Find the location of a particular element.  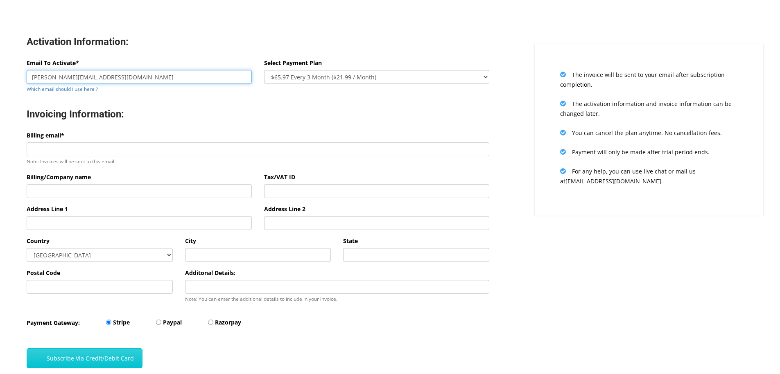

small: Note: You can enter the additional details to include in your invoice. is located at coordinates (261, 299).